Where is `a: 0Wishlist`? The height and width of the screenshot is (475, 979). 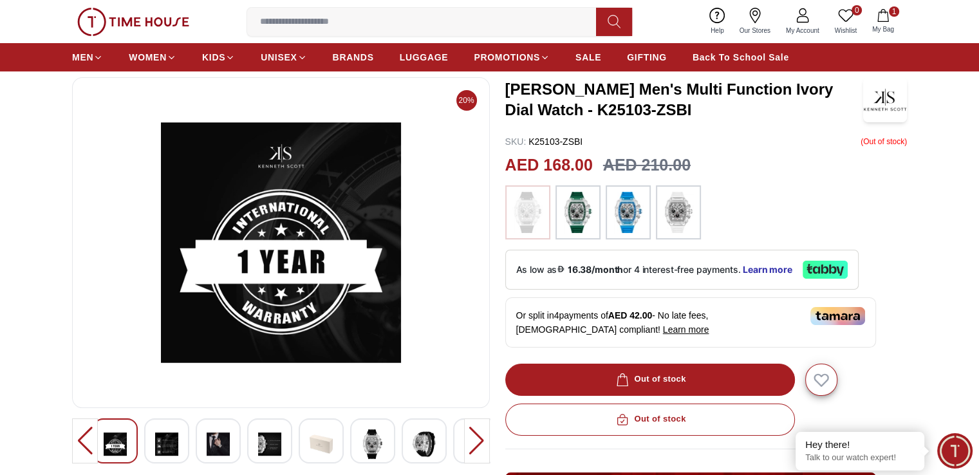
a: 0Wishlist is located at coordinates (846, 21).